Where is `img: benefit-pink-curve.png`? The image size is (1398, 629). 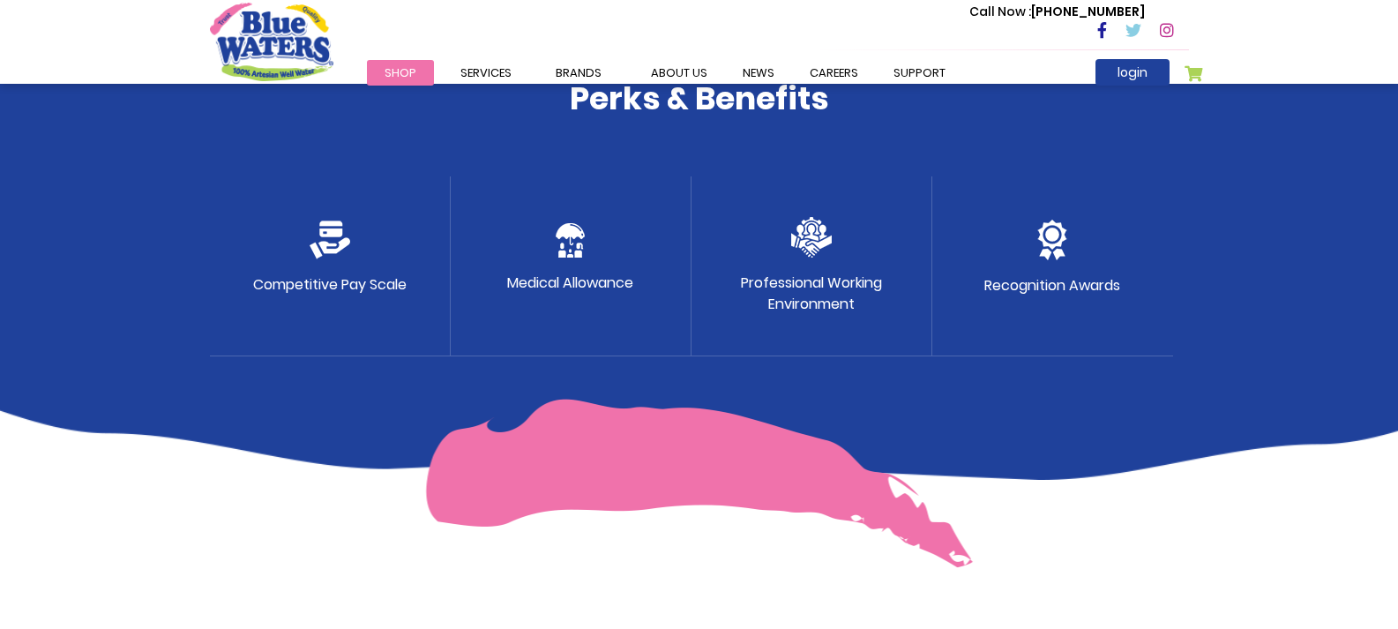 img: benefit-pink-curve.png is located at coordinates (698, 483).